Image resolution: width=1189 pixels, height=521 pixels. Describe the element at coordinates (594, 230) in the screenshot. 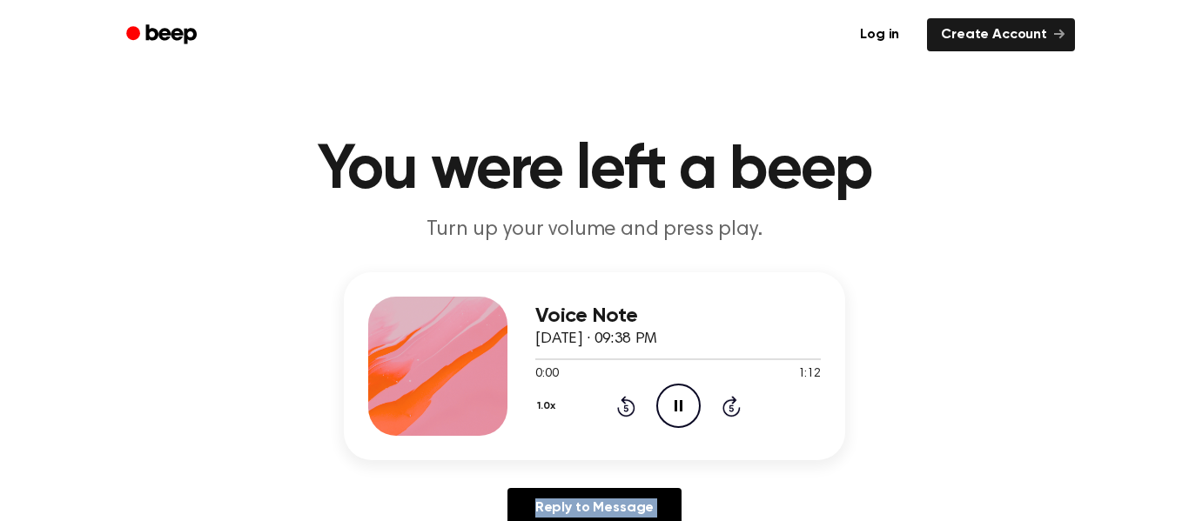

I see `p: Turn up your volume and press play.` at that location.